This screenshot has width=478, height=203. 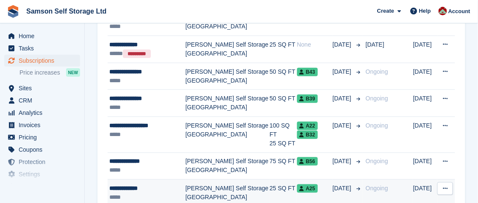 What do you see at coordinates (44, 162) in the screenshot?
I see `span: Protection` at bounding box center [44, 162].